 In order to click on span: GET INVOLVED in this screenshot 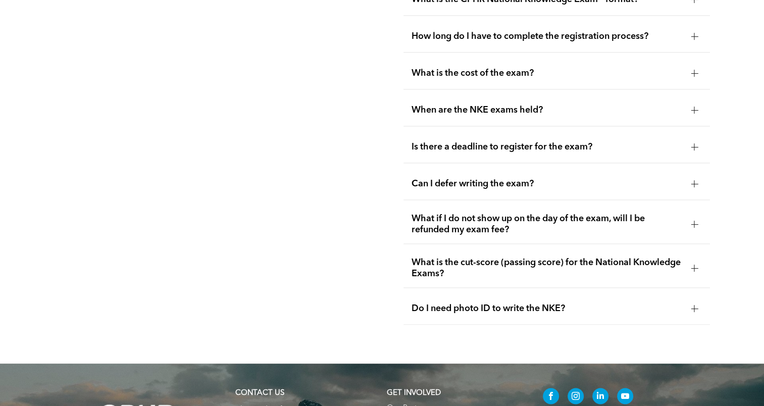, I will do `click(414, 393)`.